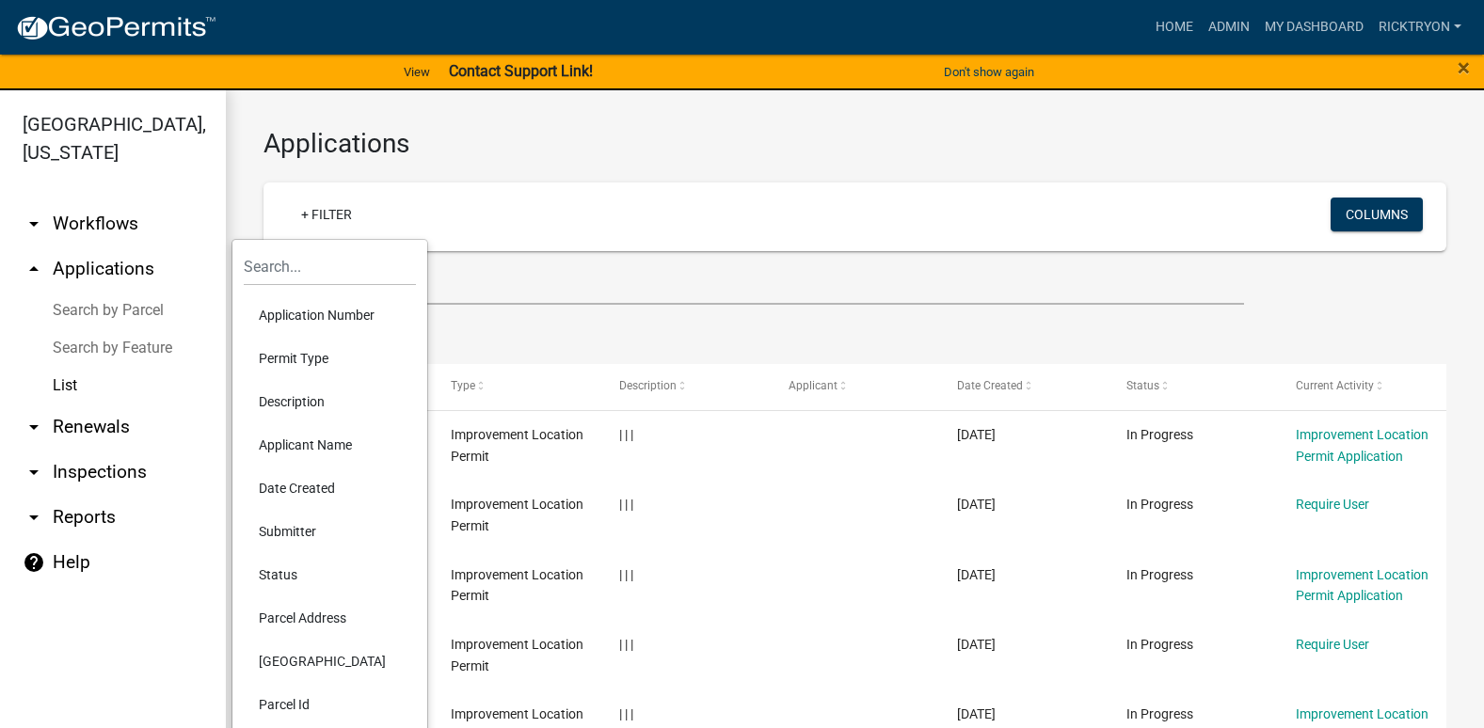 The height and width of the screenshot is (728, 1484). Describe the element at coordinates (1174, 27) in the screenshot. I see `a: Home` at that location.